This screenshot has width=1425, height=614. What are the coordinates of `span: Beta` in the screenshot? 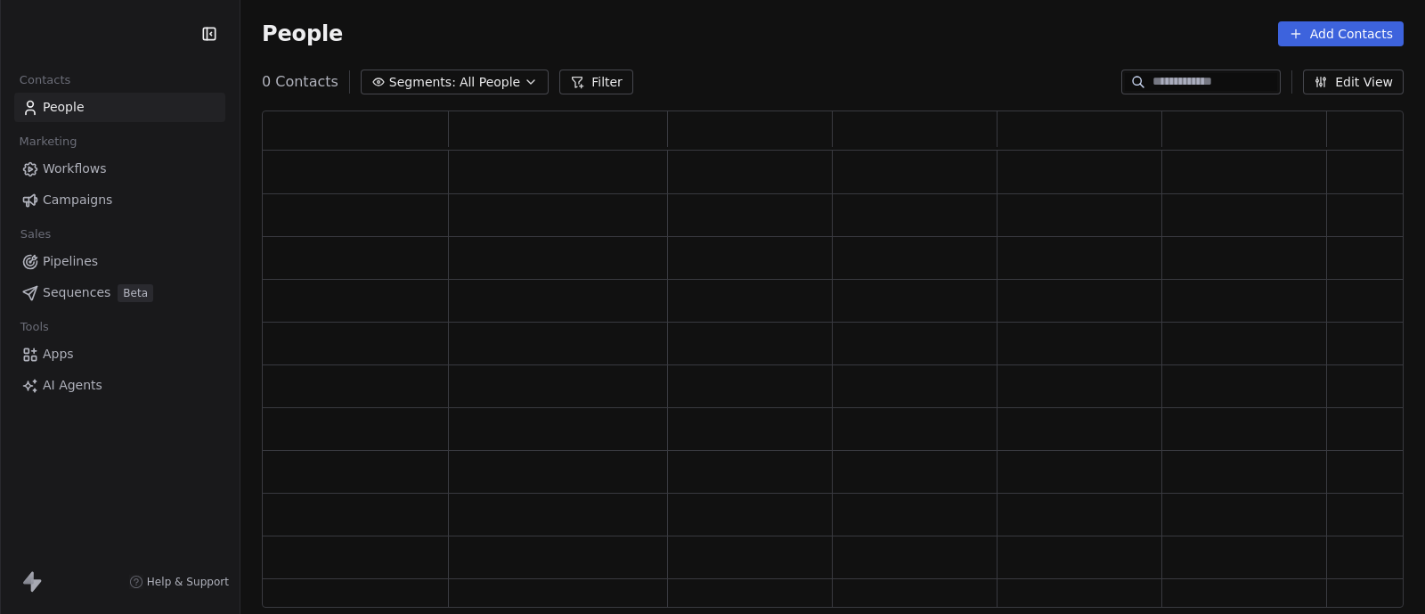 It's located at (135, 293).